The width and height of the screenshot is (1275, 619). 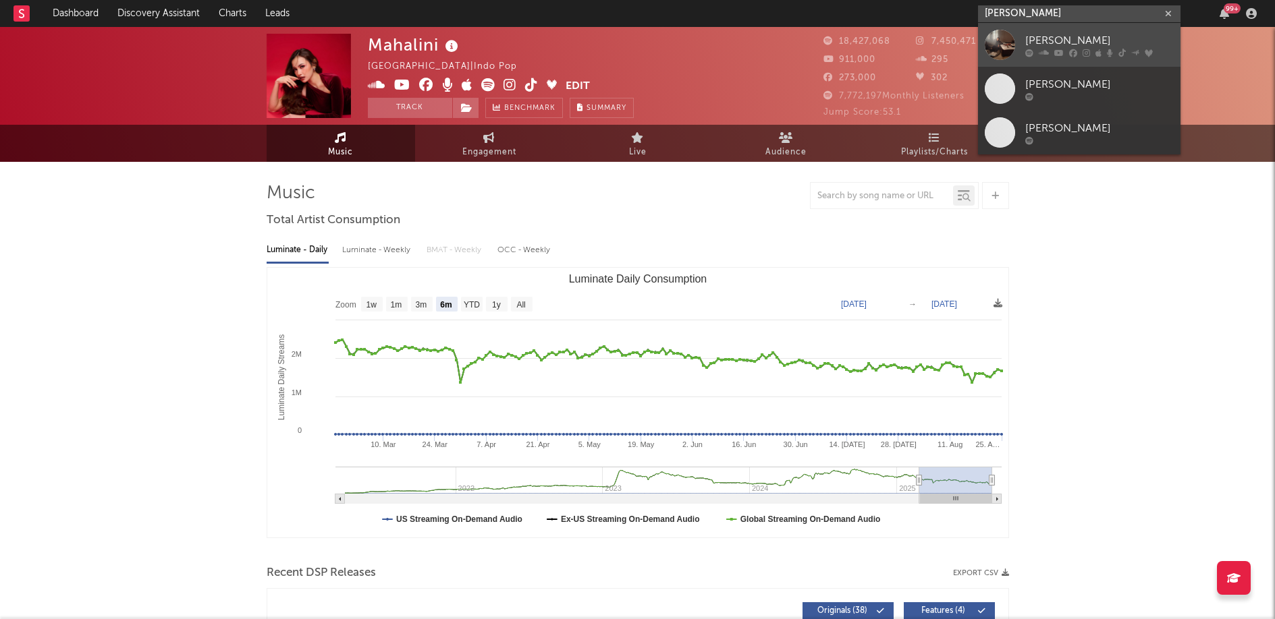 What do you see at coordinates (471, 305) in the screenshot?
I see `text: YTD` at bounding box center [471, 305].